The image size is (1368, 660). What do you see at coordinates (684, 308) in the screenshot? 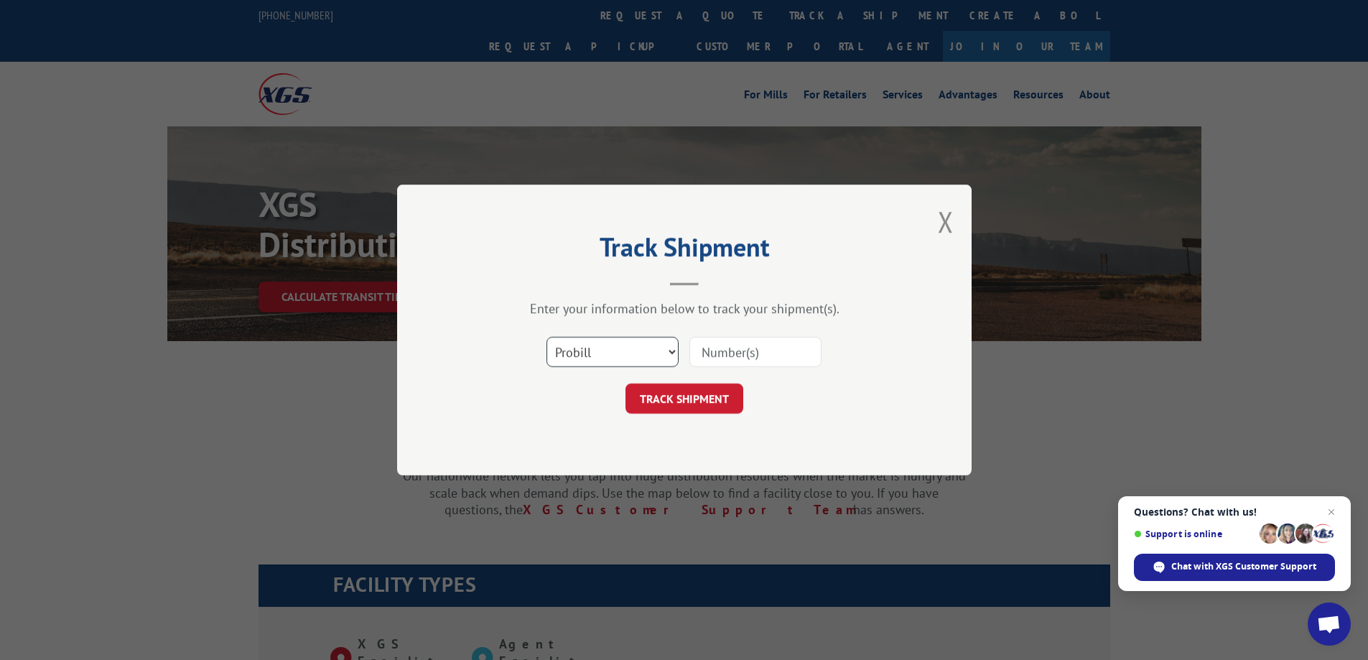
I see `div: Enter your information below to track your shipment(s).` at bounding box center [684, 308].